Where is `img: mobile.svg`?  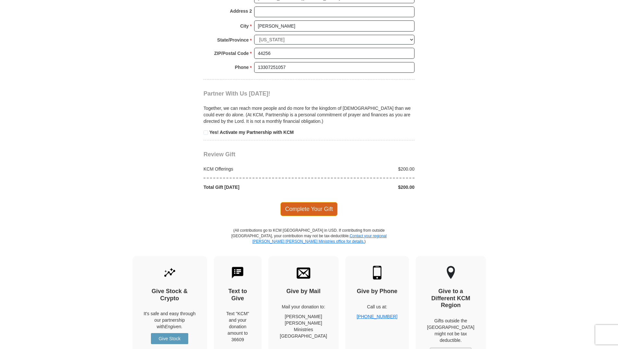 img: mobile.svg is located at coordinates (377, 272).